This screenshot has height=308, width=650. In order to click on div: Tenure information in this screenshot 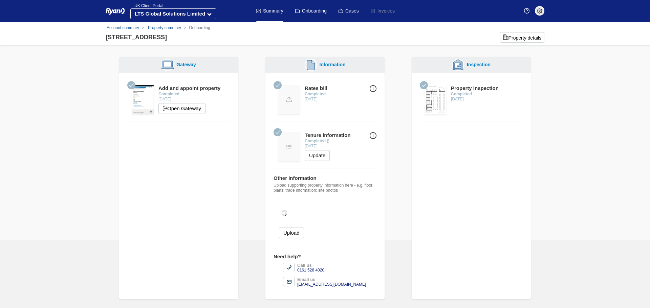, I will do `click(328, 135)`.